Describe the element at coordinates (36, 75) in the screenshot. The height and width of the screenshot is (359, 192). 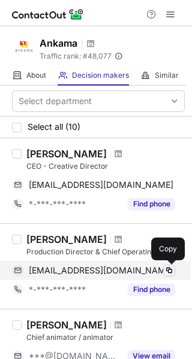
I see `span: About` at that location.